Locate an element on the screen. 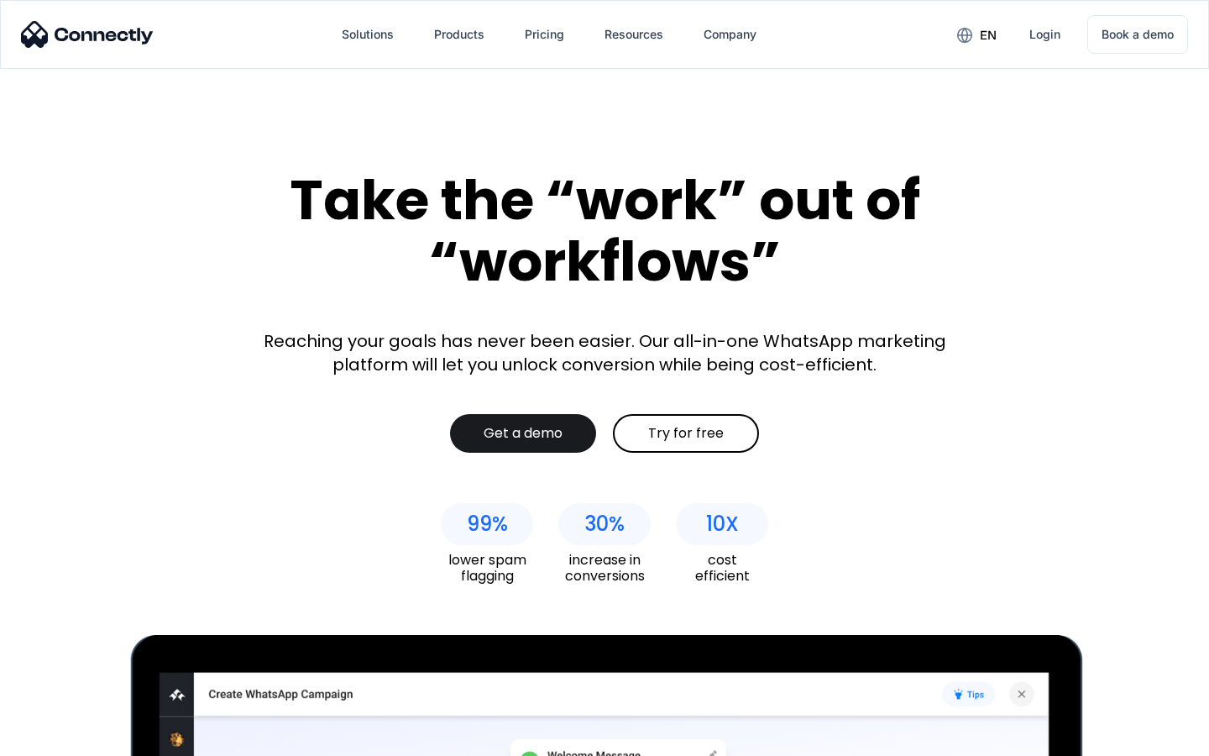 This screenshot has width=1209, height=756. div: Pricing is located at coordinates (544, 34).